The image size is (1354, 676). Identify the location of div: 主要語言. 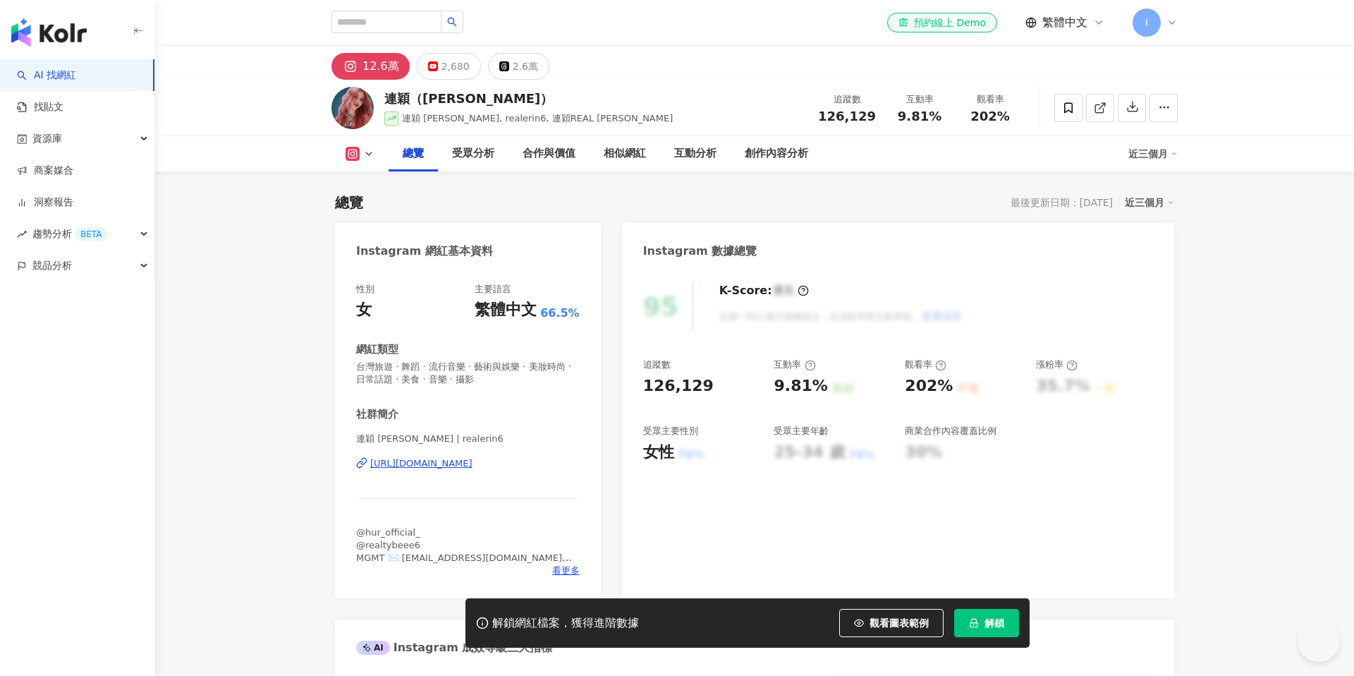
(493, 289).